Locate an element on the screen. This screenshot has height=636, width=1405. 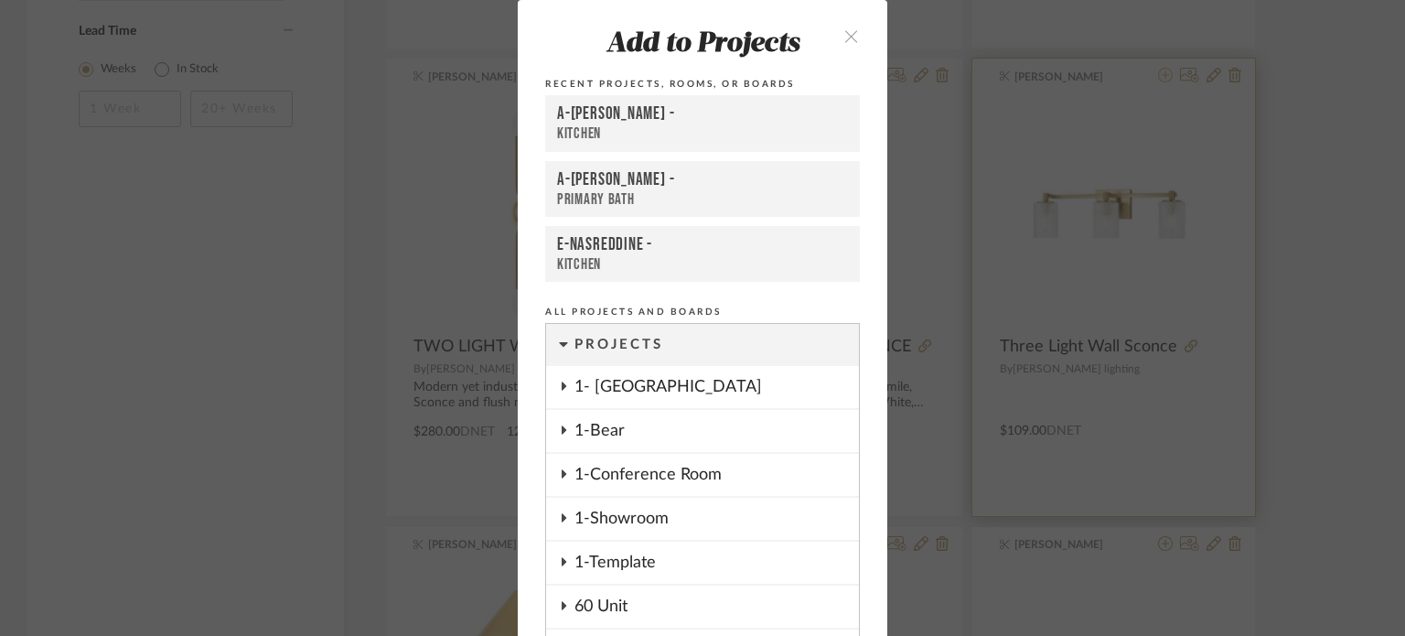
div: 1-Bear is located at coordinates (716, 431).